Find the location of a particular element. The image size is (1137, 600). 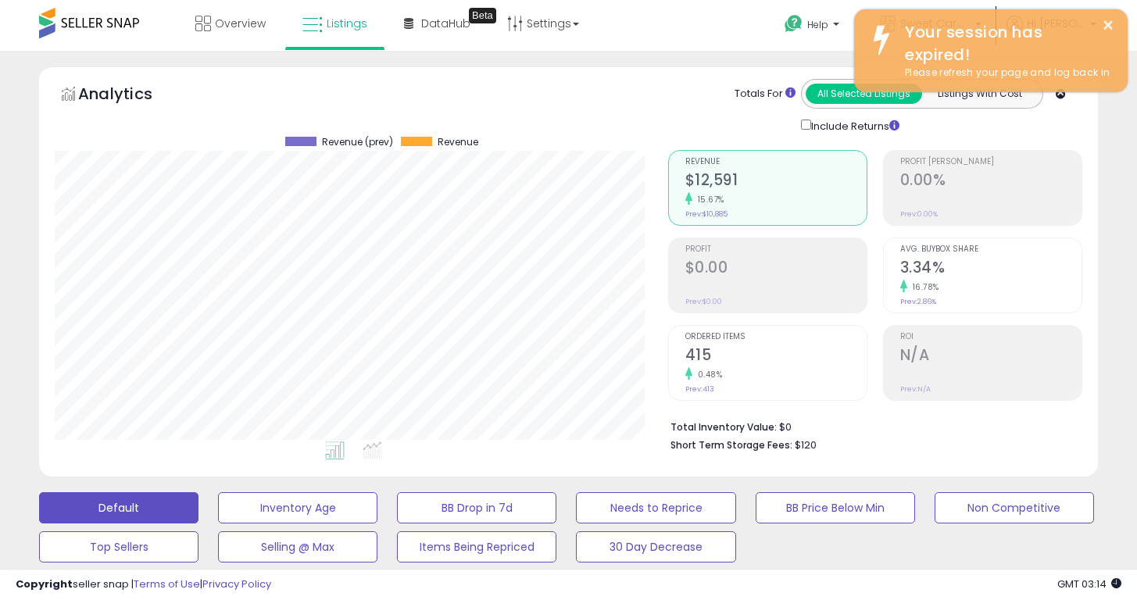

small: Prev: $10,885 is located at coordinates (707, 214).